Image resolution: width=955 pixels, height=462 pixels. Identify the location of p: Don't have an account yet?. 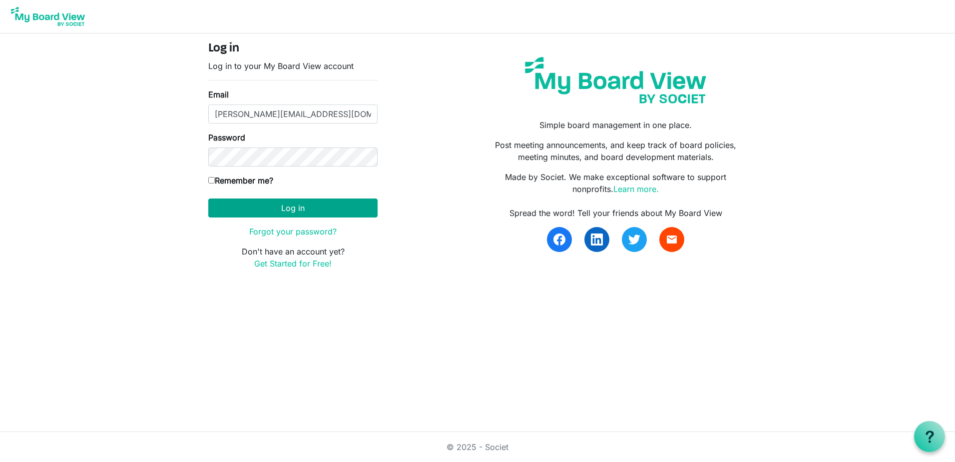
(293, 257).